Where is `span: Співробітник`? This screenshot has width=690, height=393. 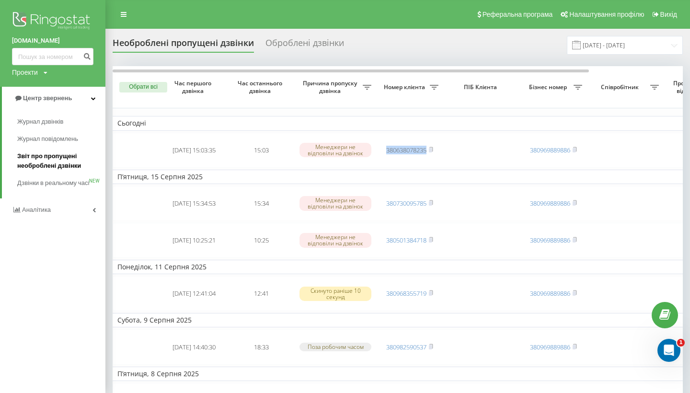
span: Співробітник is located at coordinates (621, 87).